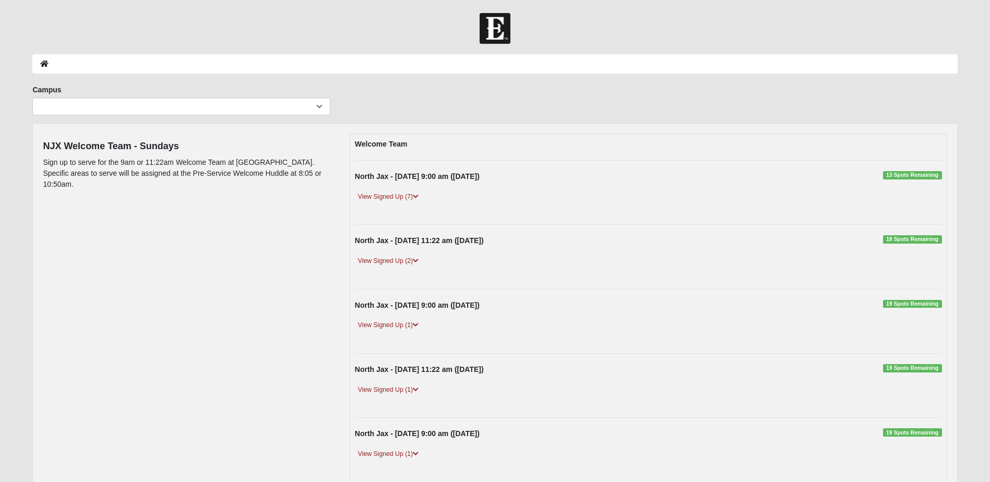 The width and height of the screenshot is (990, 482). Describe the element at coordinates (388, 197) in the screenshot. I see `a: View Signed Up (7)` at that location.